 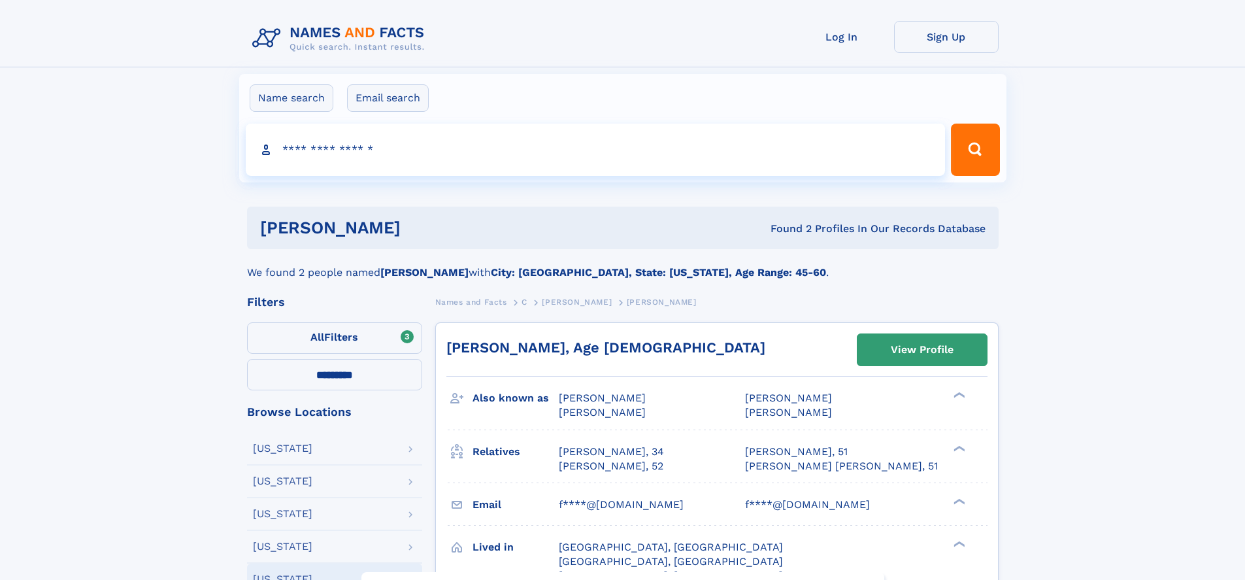 What do you see at coordinates (922, 350) in the screenshot?
I see `div: View Profile` at bounding box center [922, 350].